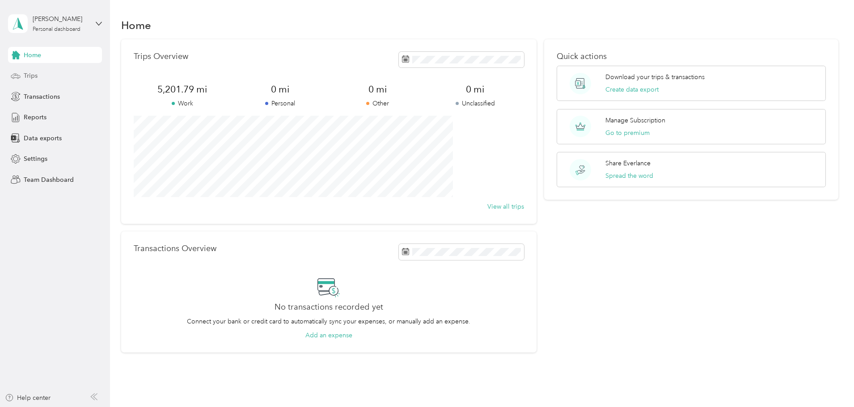 Image resolution: width=854 pixels, height=407 pixels. What do you see at coordinates (629, 176) in the screenshot?
I see `button: Spread the word` at bounding box center [629, 176].